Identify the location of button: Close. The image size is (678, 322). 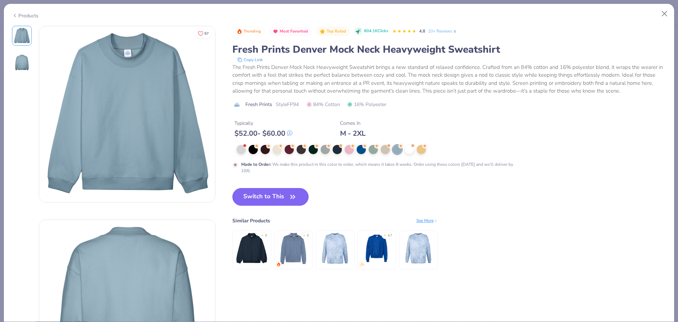
(665, 14).